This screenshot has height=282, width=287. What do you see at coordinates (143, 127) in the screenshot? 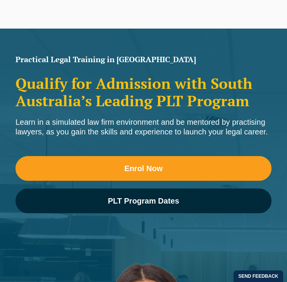
I see `div: Learn in a simulated law firm environment and be mentored by practising lawyers, as you gain the ...` at bounding box center [143, 127].